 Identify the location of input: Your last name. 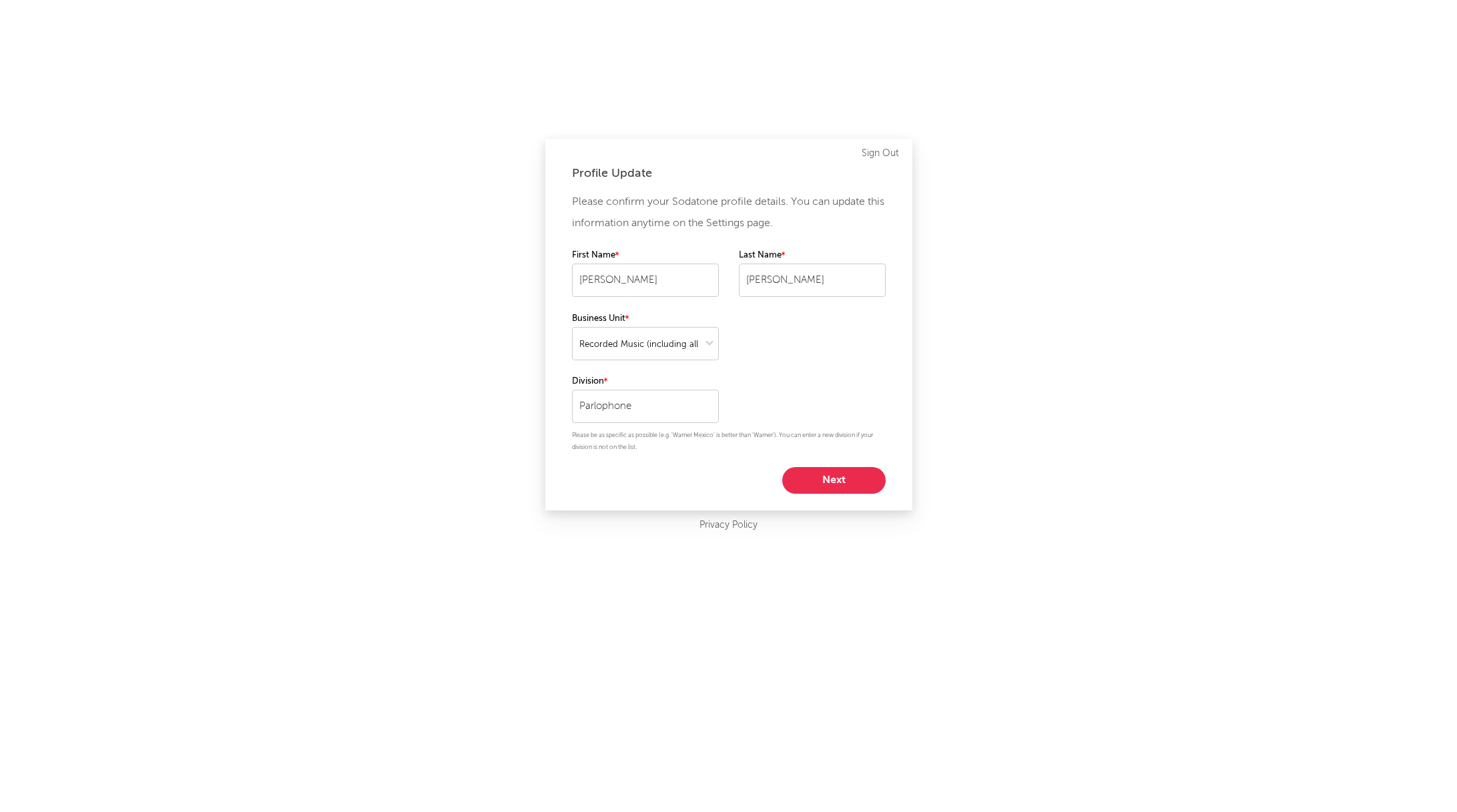
(812, 280).